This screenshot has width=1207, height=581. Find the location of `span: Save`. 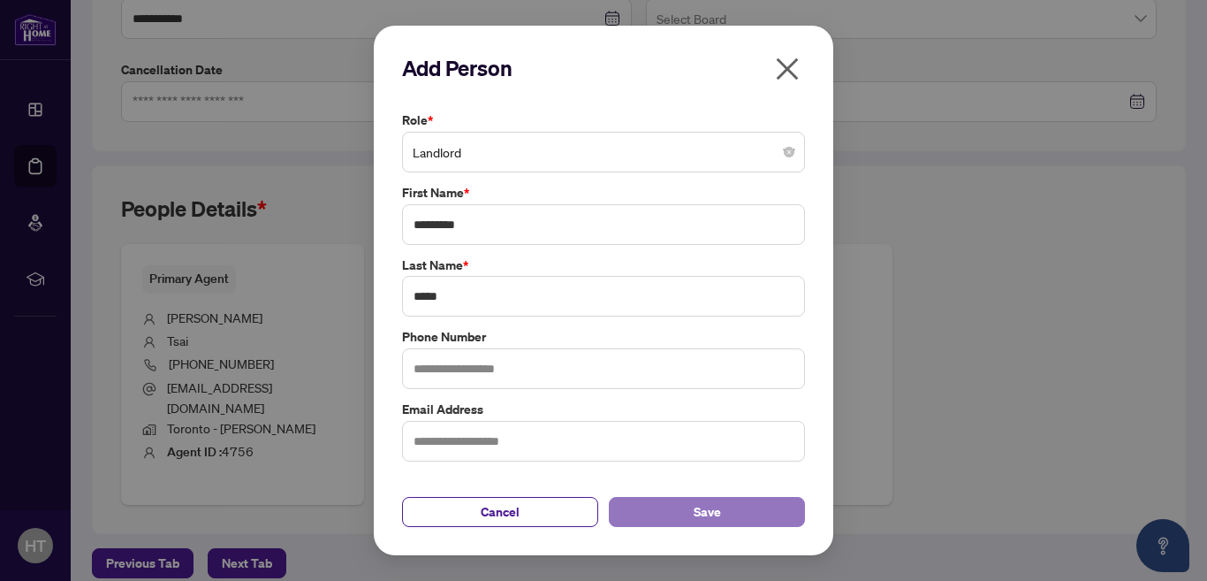

span: Save is located at coordinates (707, 512).